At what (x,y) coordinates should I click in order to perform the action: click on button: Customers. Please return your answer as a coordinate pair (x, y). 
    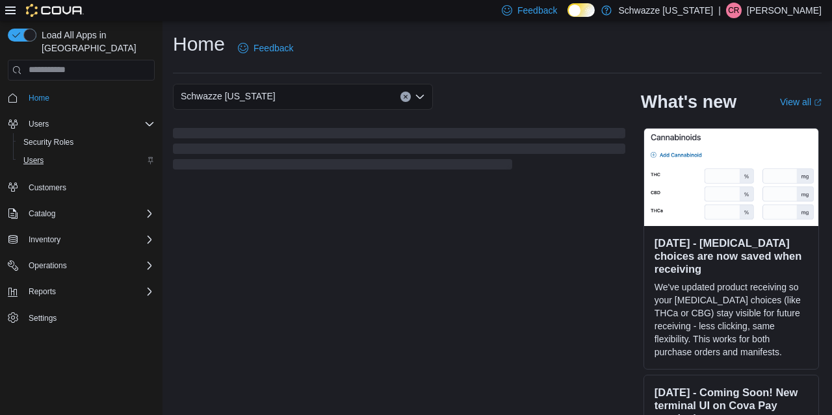
    Looking at the image, I should click on (81, 187).